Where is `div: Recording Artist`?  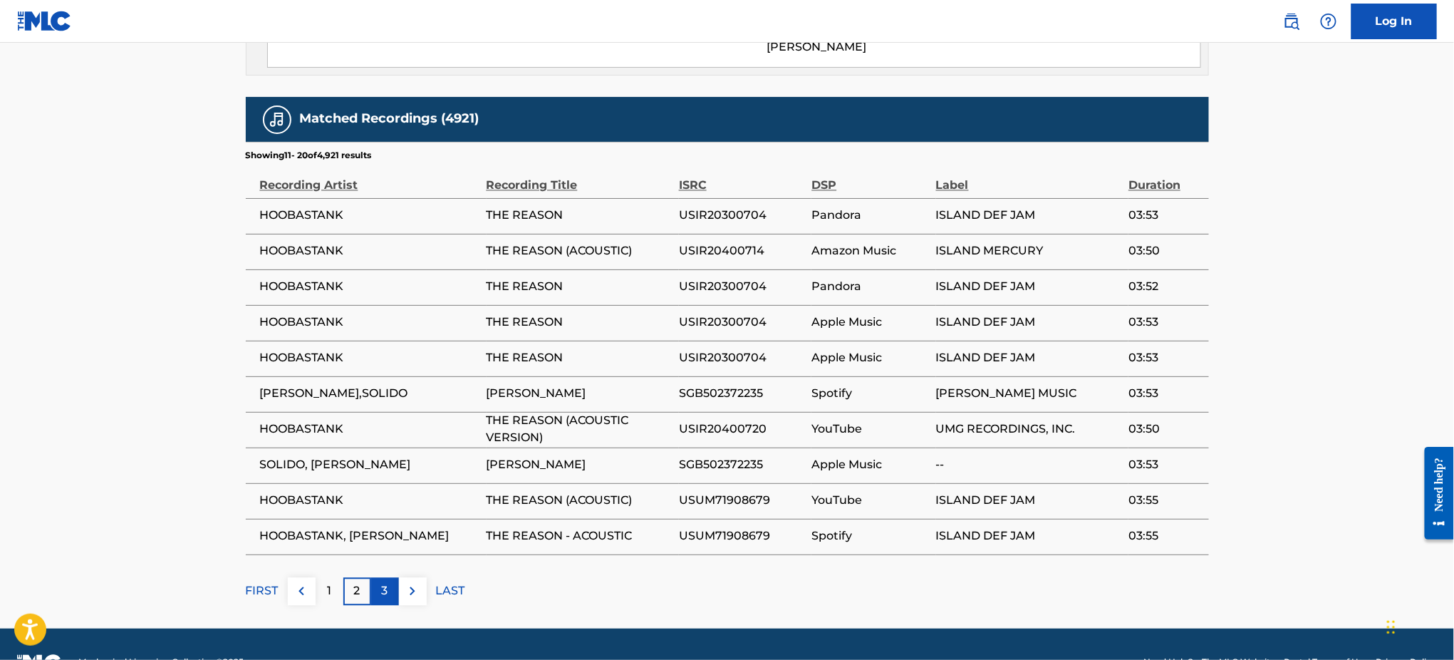
div: Recording Artist is located at coordinates (370, 178).